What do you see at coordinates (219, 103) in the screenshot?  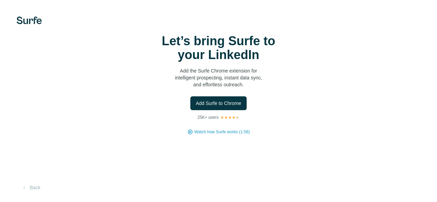 I see `span: Add Surfe to Chrome` at bounding box center [219, 103].